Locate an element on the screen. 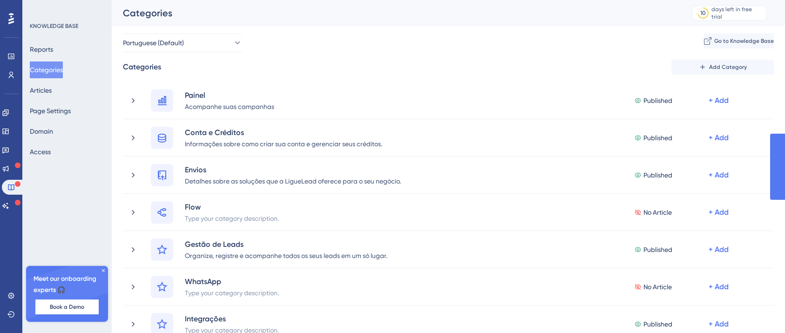 The height and width of the screenshot is (333, 785). button: Book a Demo is located at coordinates (67, 307).